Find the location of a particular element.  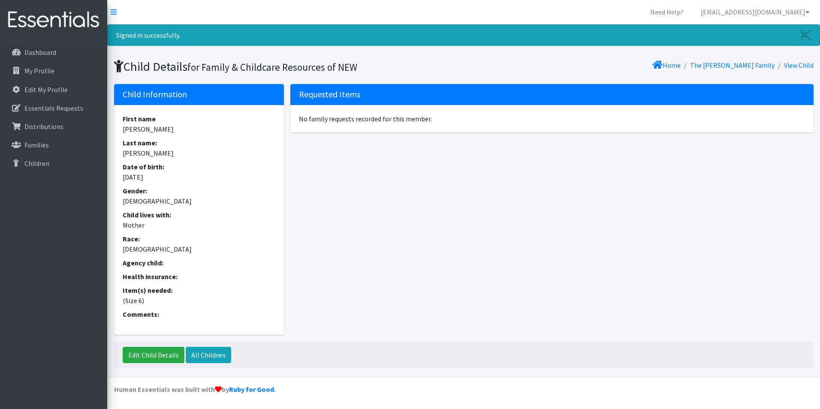

p: Distributions is located at coordinates (44, 126).